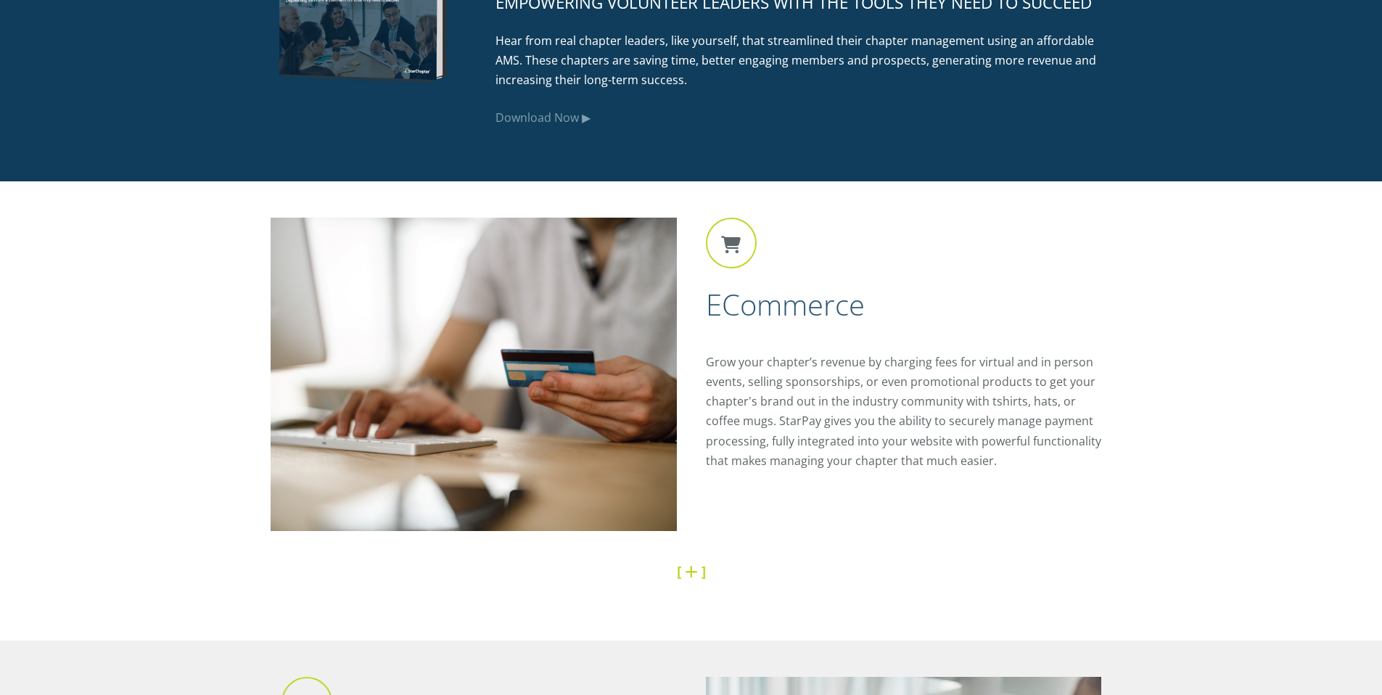  Describe the element at coordinates (909, 305) in the screenshot. I see `h2: eCommerce` at that location.